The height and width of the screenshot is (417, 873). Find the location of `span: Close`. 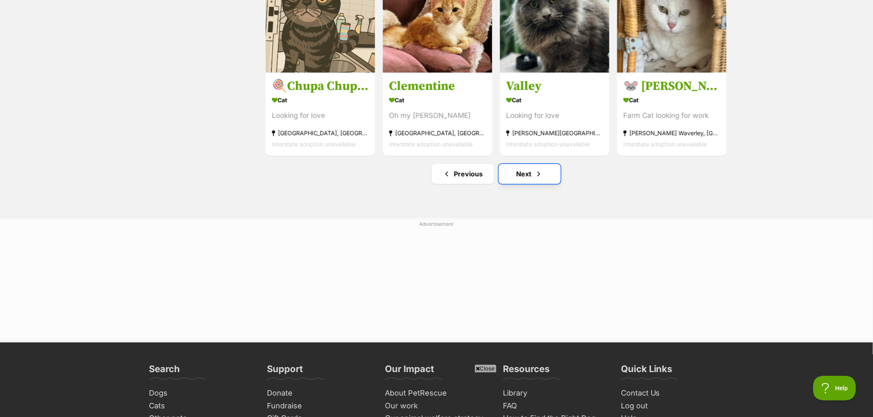

span: Close is located at coordinates (485, 369).